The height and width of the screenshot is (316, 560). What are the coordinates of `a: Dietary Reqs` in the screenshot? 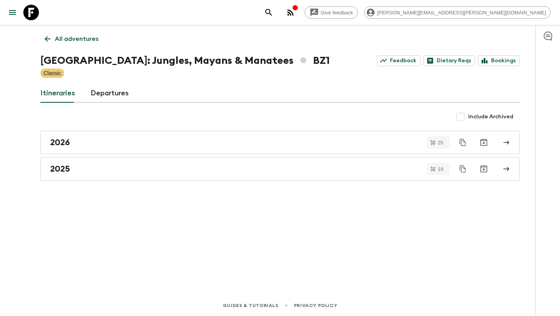 It's located at (449, 61).